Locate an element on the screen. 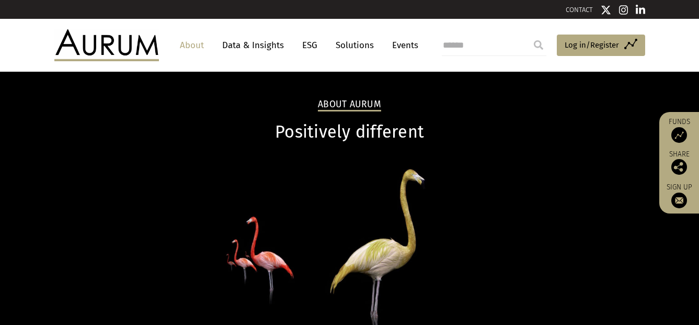 Image resolution: width=699 pixels, height=325 pixels. img: Aurum is located at coordinates (107, 45).